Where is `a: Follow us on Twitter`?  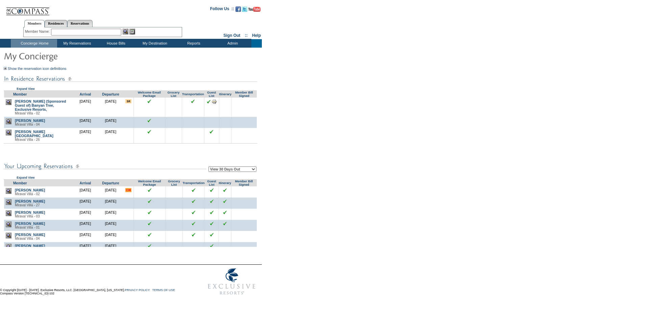
a: Follow us on Twitter is located at coordinates (244, 10).